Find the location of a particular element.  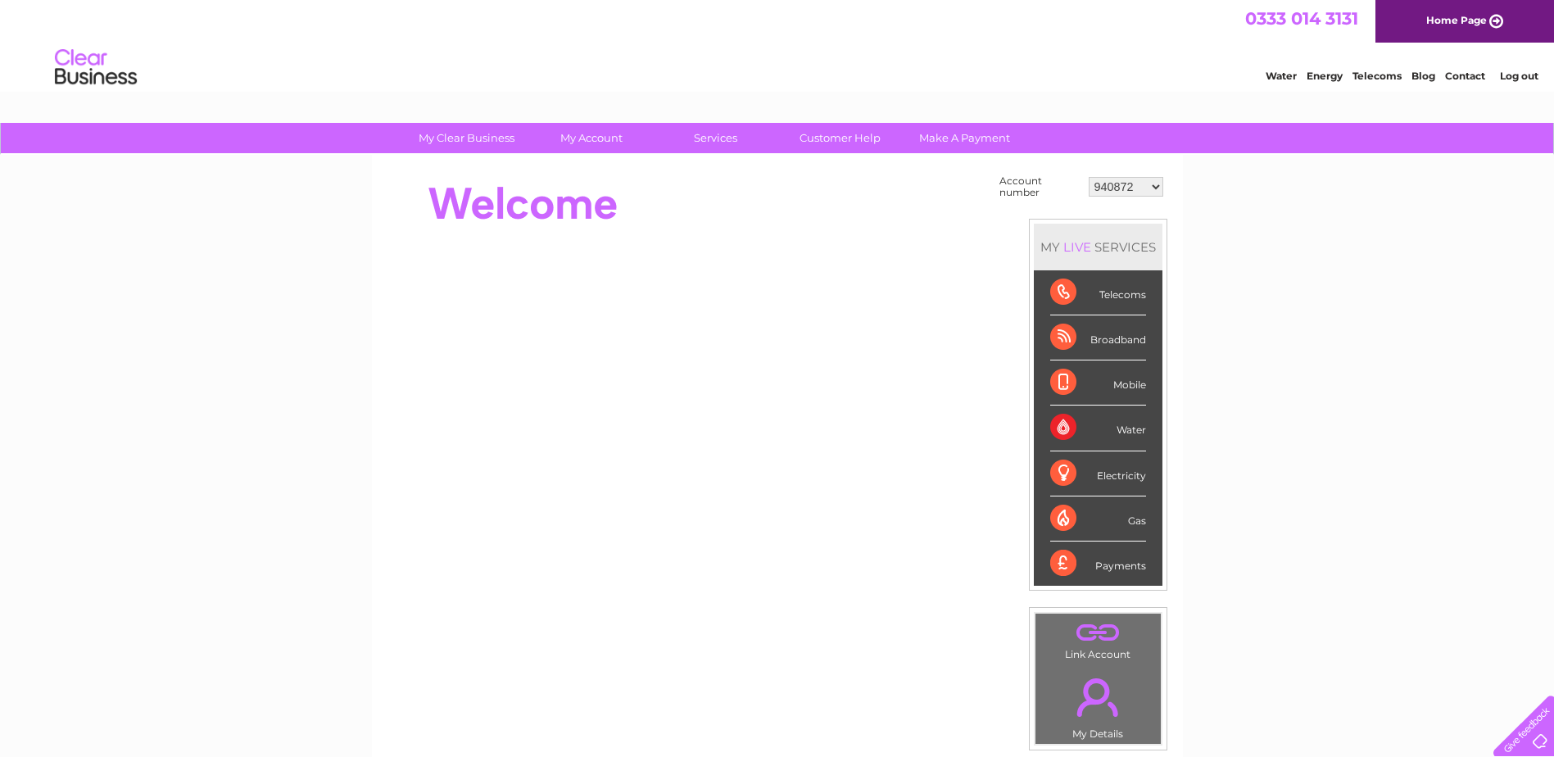

td: My Details is located at coordinates (1098, 705).